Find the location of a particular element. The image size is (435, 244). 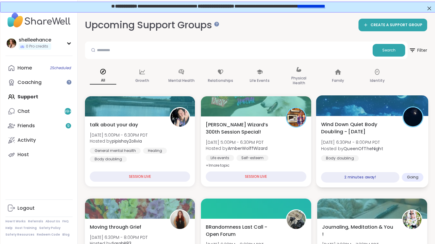

div: Healing is located at coordinates (155, 151).